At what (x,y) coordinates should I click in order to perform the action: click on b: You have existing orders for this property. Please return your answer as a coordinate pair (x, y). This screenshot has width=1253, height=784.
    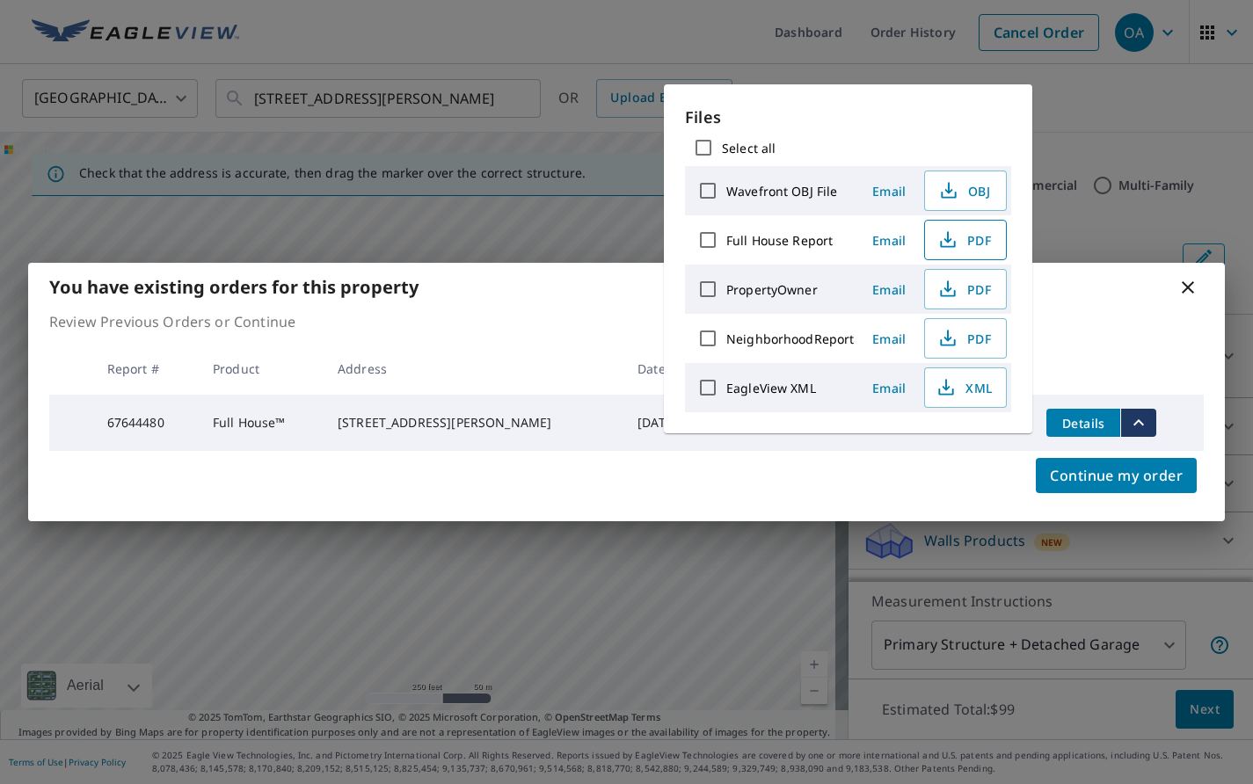
    Looking at the image, I should click on (234, 287).